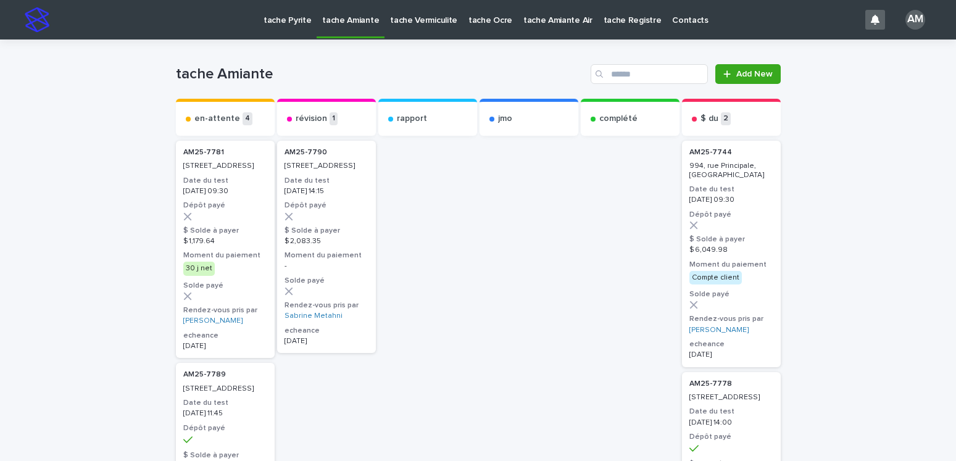  Describe the element at coordinates (649, 74) in the screenshot. I see `input: Search` at that location.